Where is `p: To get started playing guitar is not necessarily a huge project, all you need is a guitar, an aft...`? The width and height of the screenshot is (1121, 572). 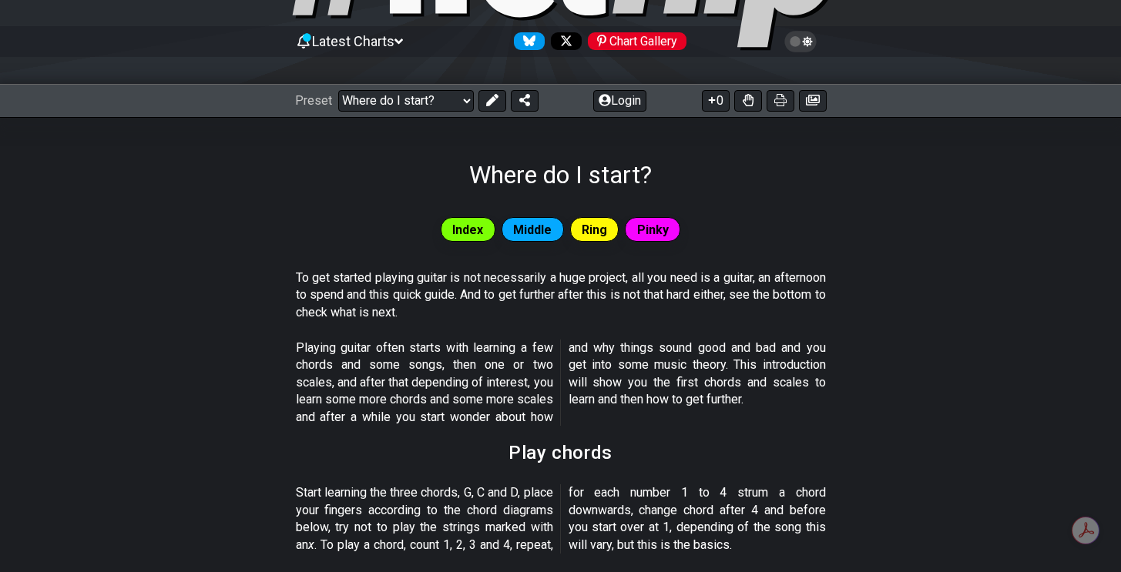
p: To get started playing guitar is not necessarily a huge project, all you need is a guitar, an aft... is located at coordinates (561, 295).